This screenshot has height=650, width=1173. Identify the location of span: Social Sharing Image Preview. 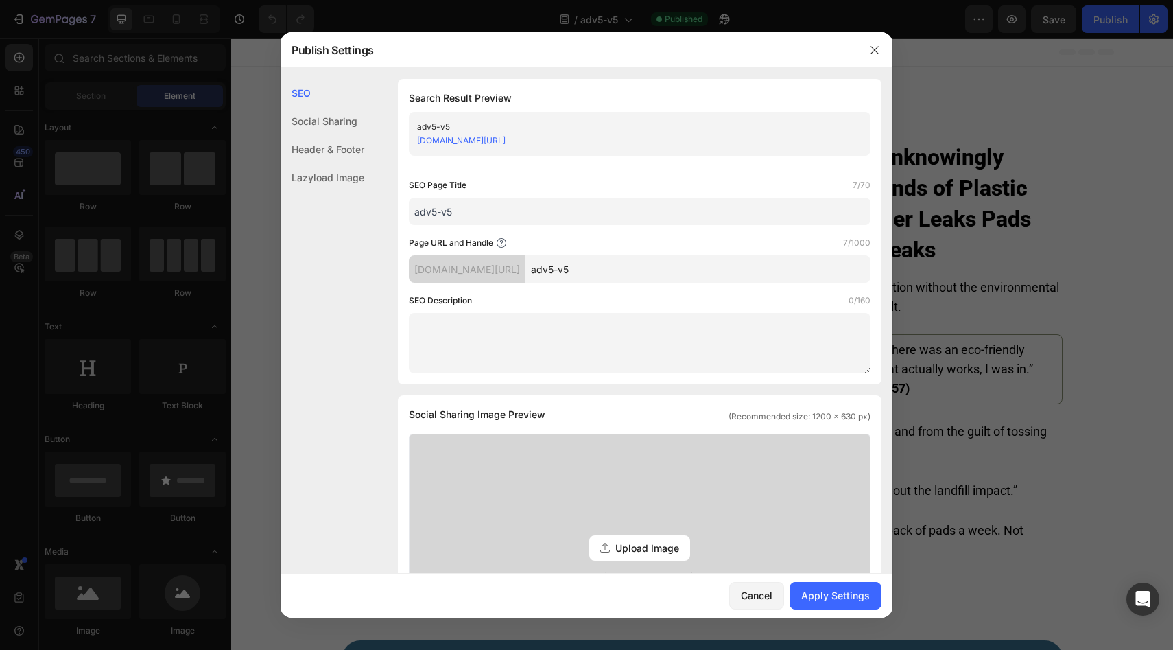
(477, 414).